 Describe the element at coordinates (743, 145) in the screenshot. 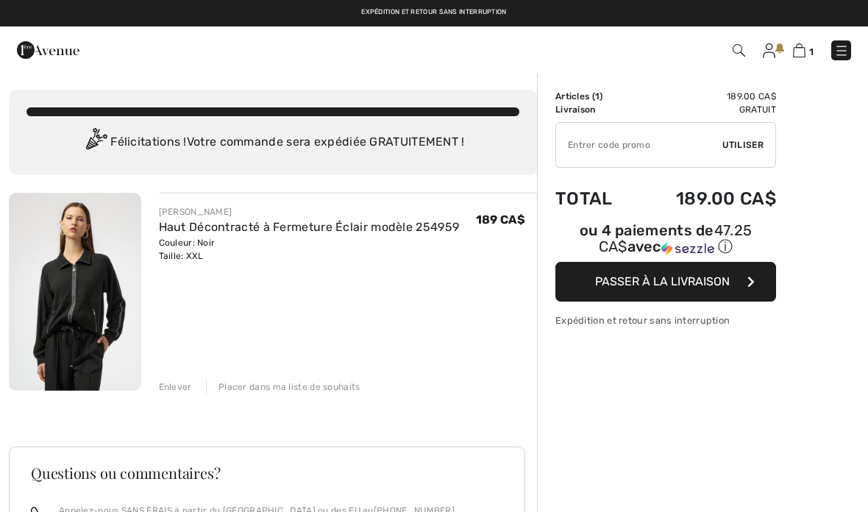

I see `span: Utiliser` at that location.